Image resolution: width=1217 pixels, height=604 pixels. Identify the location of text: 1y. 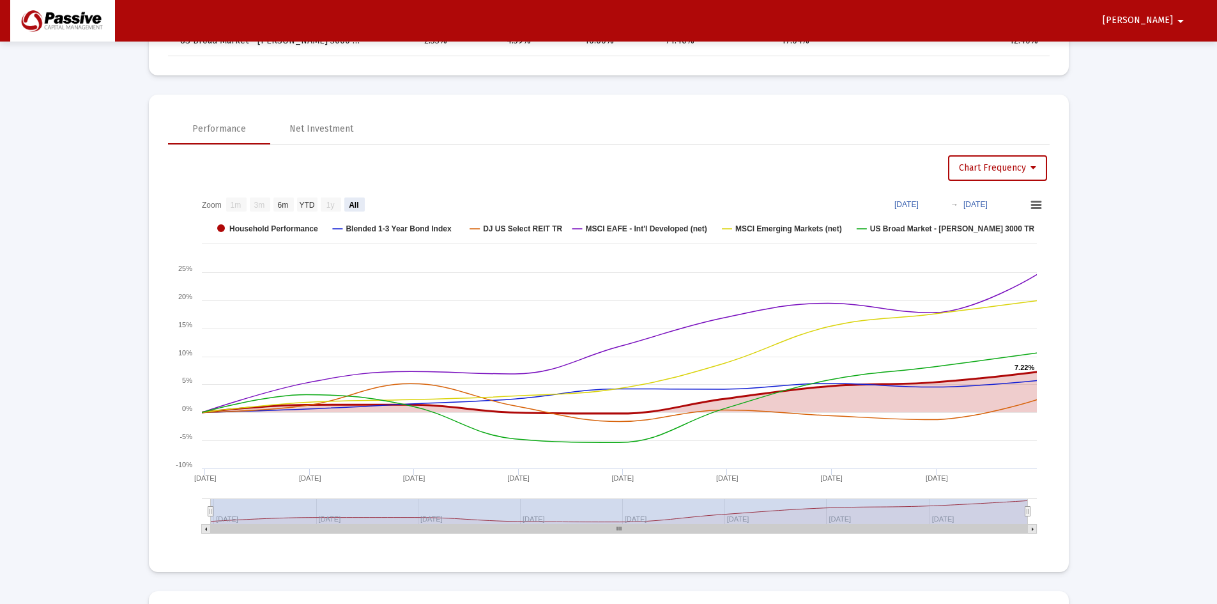
(330, 205).